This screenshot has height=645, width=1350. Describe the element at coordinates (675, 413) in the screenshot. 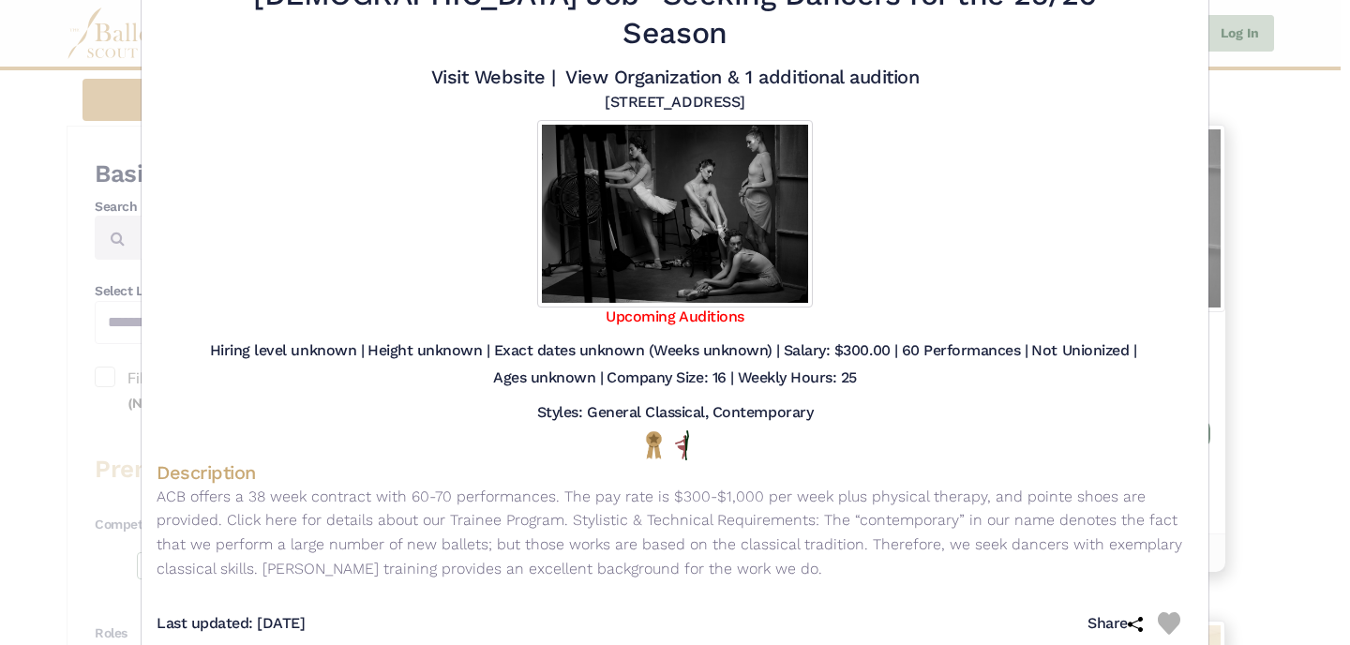

I see `h5: Styles: General Classical, Contemporary` at that location.